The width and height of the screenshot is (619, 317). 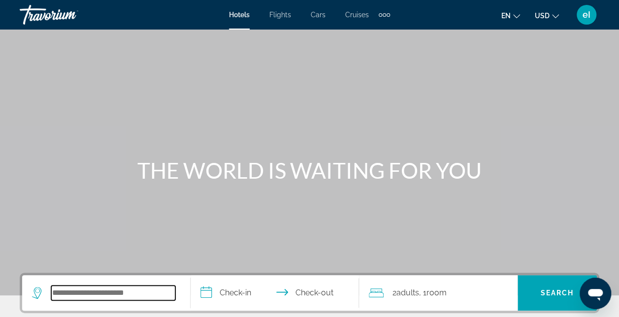 I want to click on button: Travelers: 2 adults, 0 children, so click(x=438, y=293).